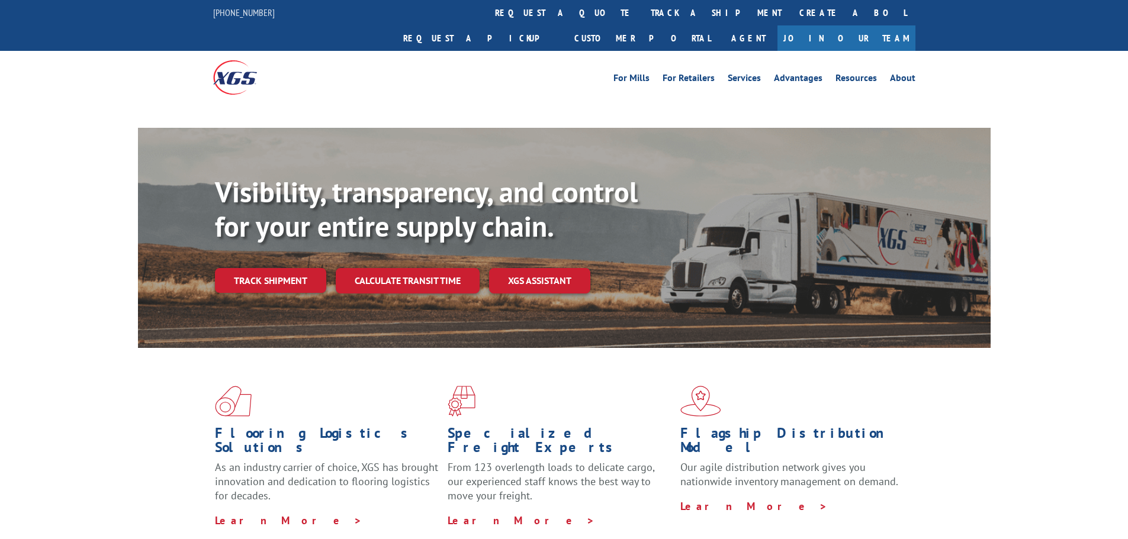 This screenshot has height=539, width=1128. I want to click on a: For Mills, so click(631, 80).